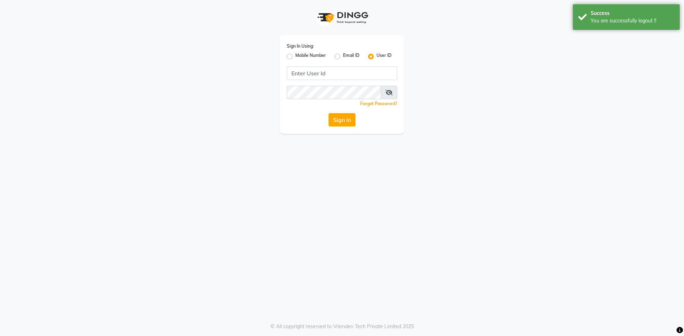 The height and width of the screenshot is (336, 684). What do you see at coordinates (310, 57) in the screenshot?
I see `label: Mobile Number` at bounding box center [310, 57].